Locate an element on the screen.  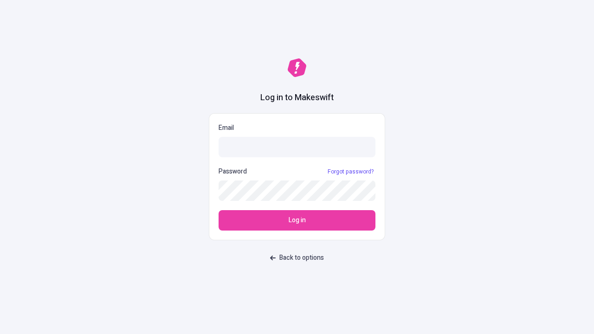
span: Log in is located at coordinates (297, 220).